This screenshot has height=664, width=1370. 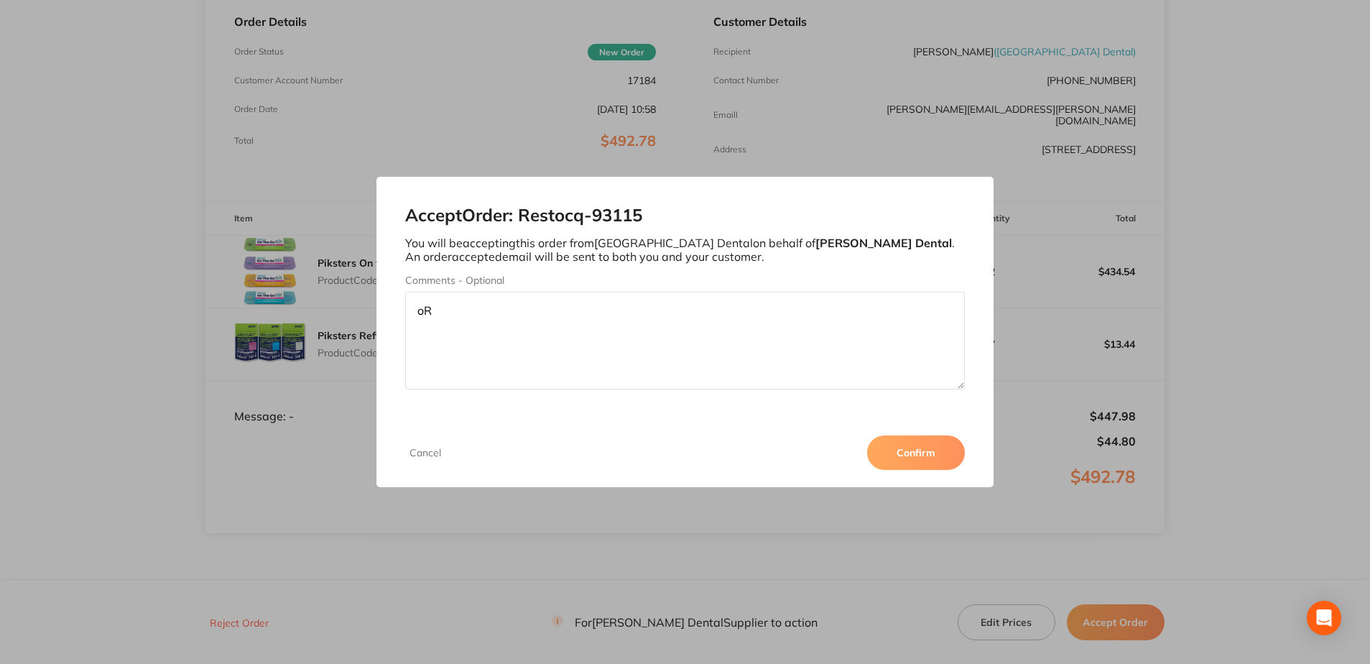 I want to click on div: Open Intercom Messenger, so click(x=1324, y=618).